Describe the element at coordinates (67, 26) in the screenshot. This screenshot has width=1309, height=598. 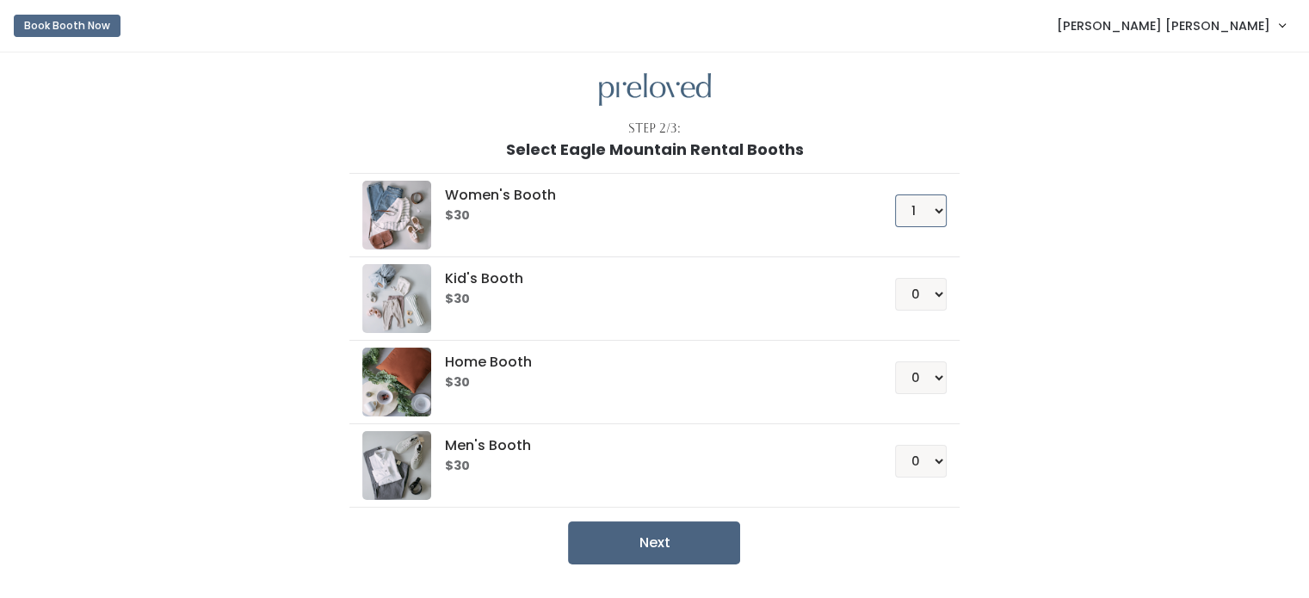
I see `button: Book Booth Now` at that location.